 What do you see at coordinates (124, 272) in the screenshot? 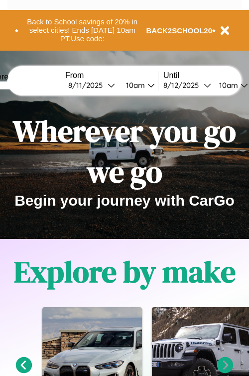
I see `h1: Explore by make` at bounding box center [124, 272].